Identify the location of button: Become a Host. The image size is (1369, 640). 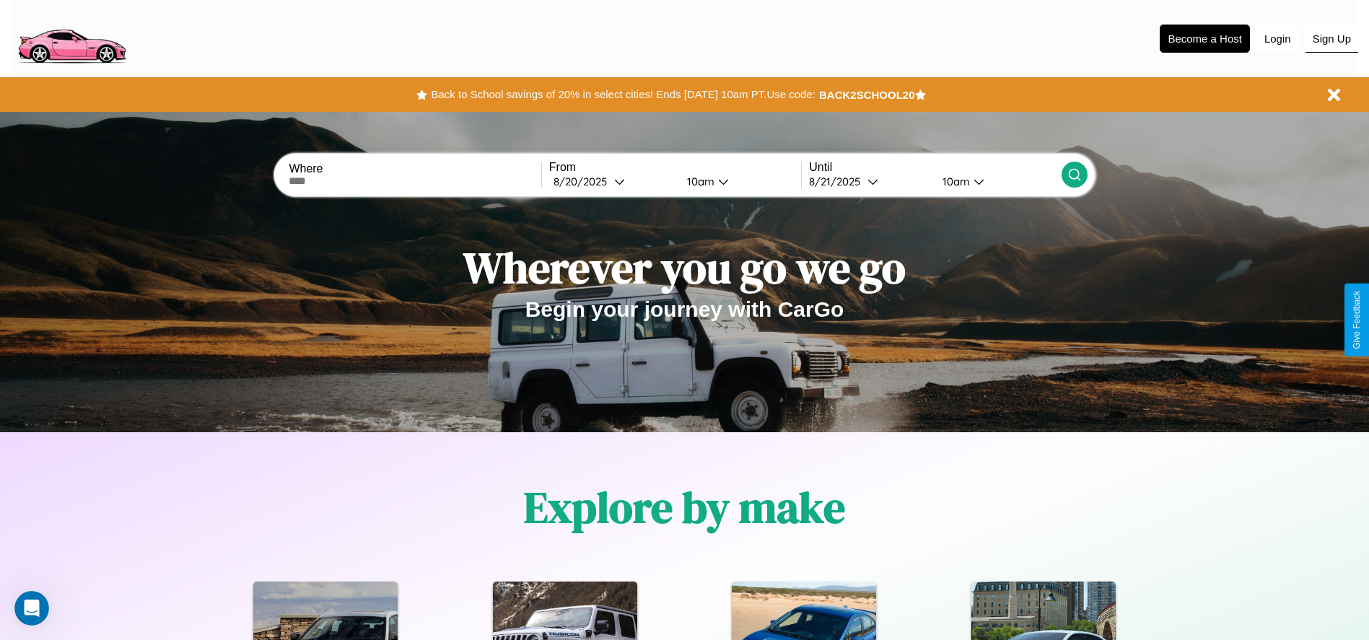
(1204, 38).